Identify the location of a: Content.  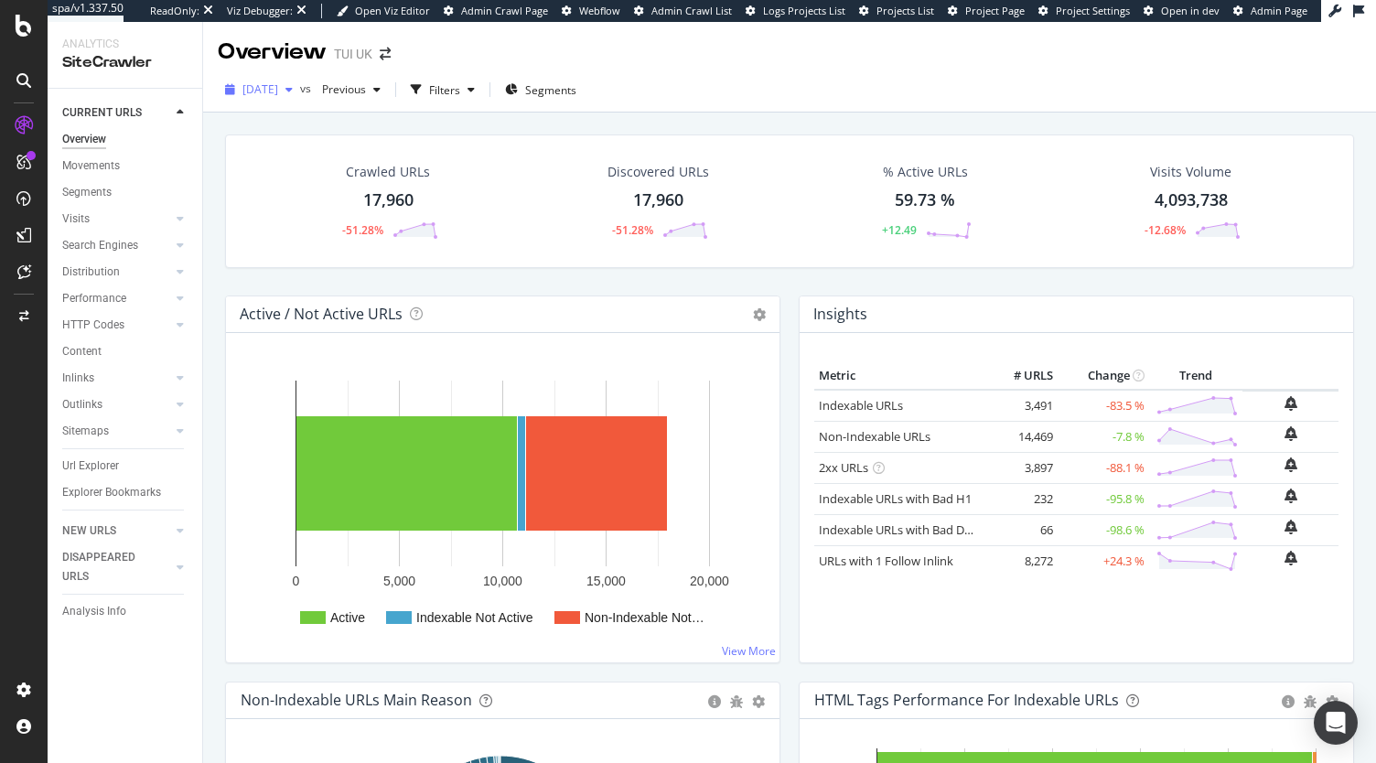
(125, 351).